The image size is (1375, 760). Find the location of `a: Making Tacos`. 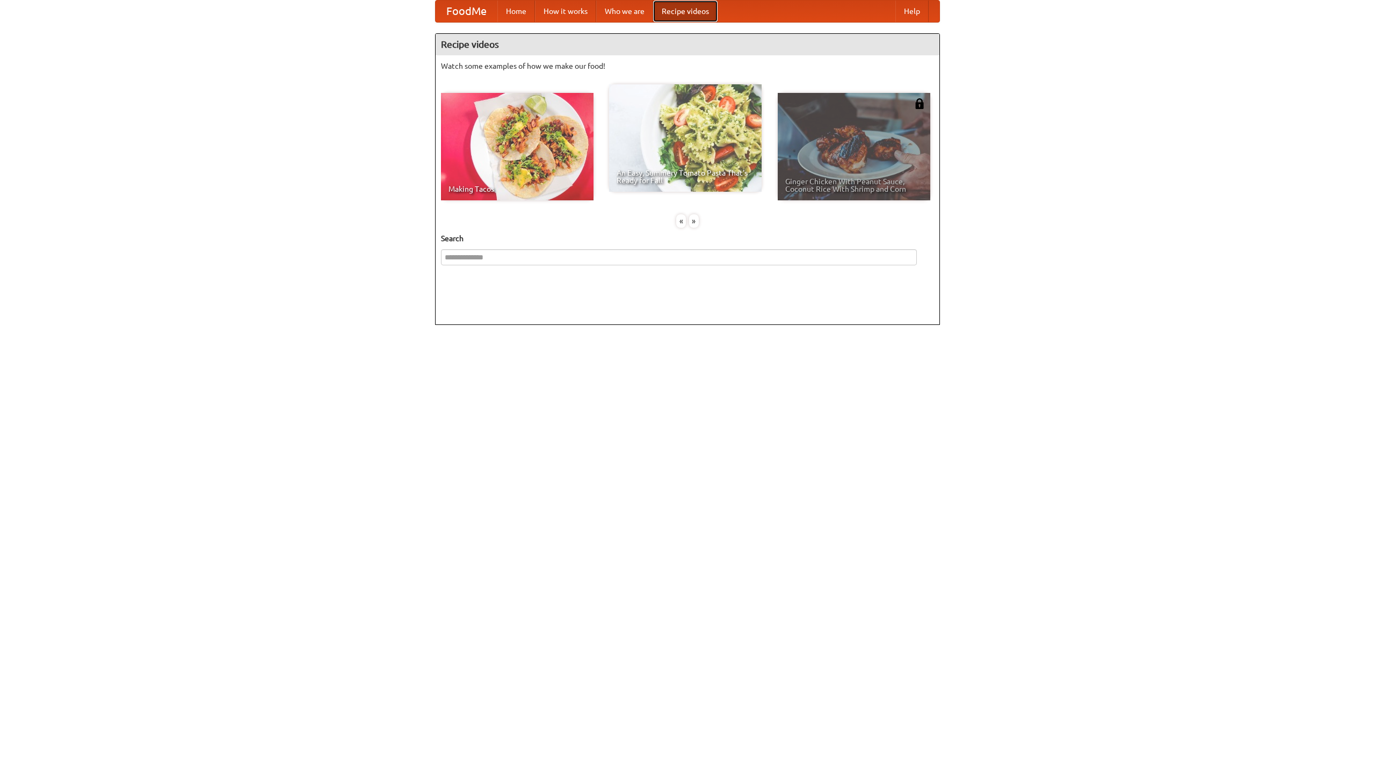

a: Making Tacos is located at coordinates (517, 147).